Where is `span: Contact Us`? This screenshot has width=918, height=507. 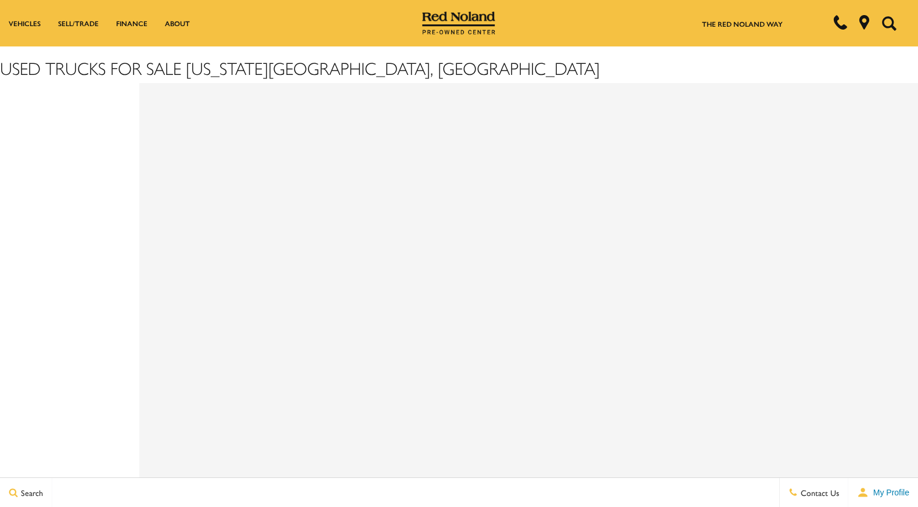 span: Contact Us is located at coordinates (818, 492).